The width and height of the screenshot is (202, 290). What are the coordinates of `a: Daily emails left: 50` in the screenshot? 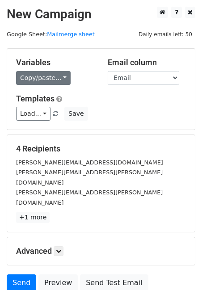 It's located at (166, 34).